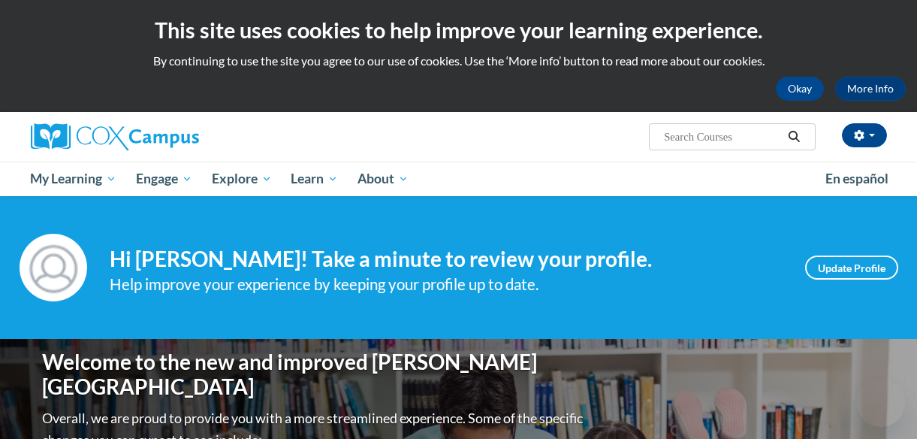 Image resolution: width=917 pixels, height=439 pixels. I want to click on input: Search Courses, so click(723, 137).